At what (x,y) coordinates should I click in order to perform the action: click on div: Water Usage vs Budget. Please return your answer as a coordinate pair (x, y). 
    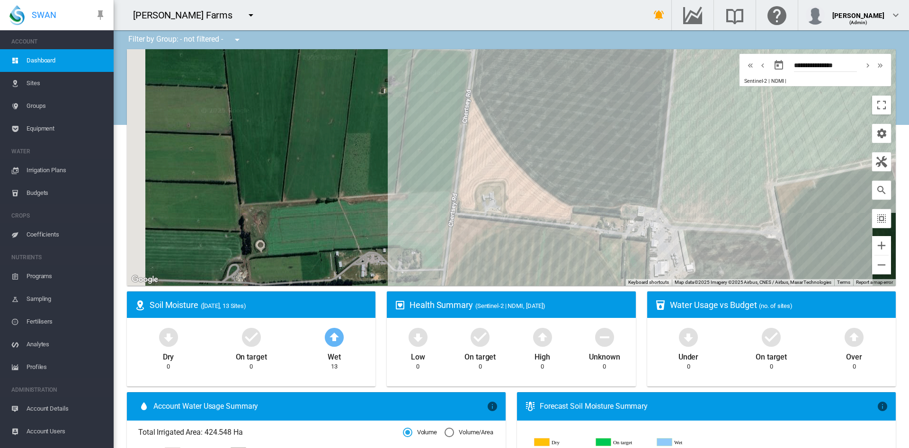
    Looking at the image, I should click on (778, 305).